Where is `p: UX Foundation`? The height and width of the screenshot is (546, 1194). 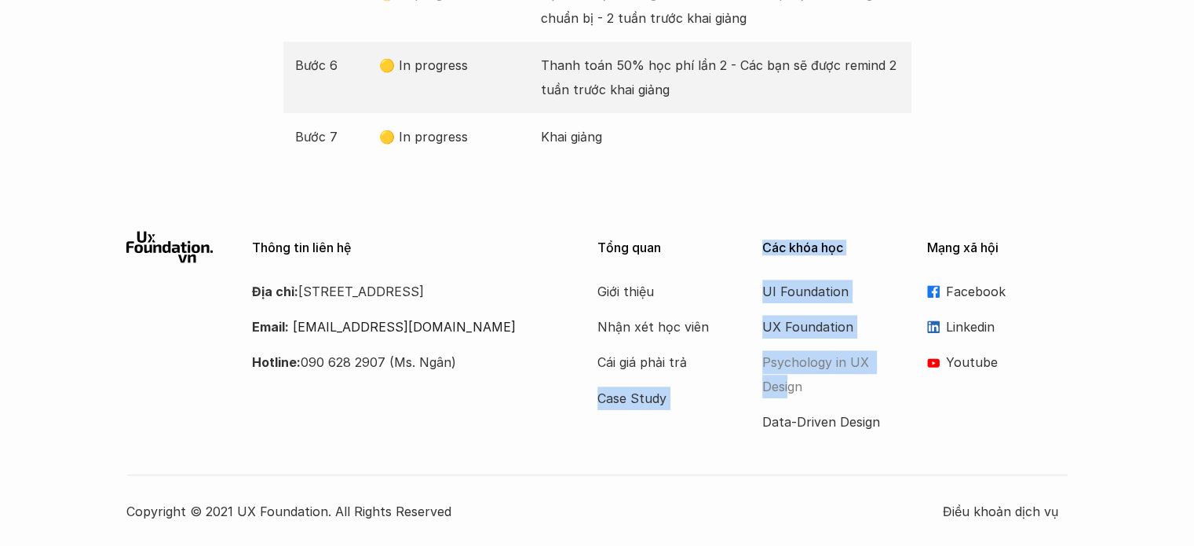
p: UX Foundation is located at coordinates (825, 327).